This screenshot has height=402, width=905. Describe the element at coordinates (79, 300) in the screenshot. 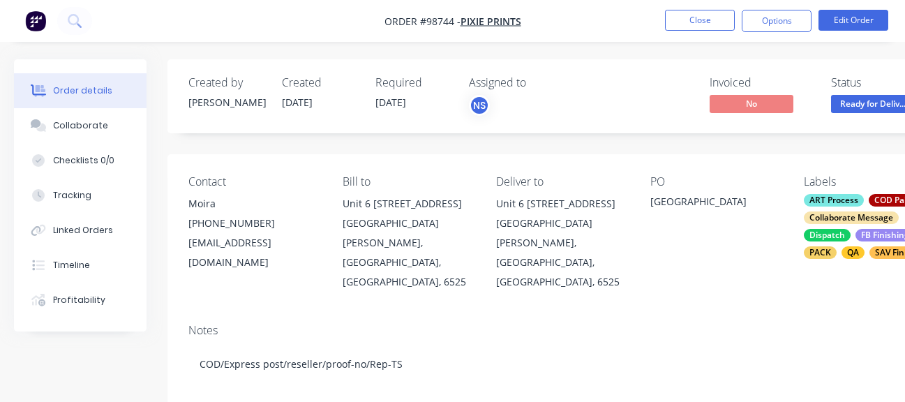

I see `div: Profitability` at that location.